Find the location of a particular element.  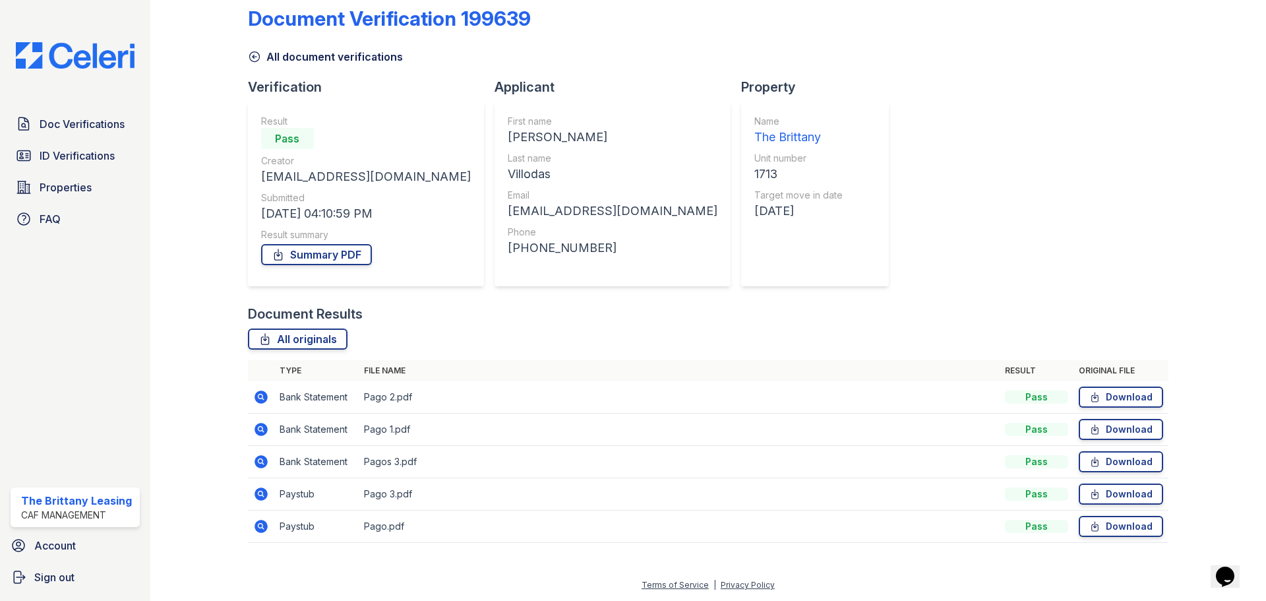

a: Summary PDF is located at coordinates (317, 255).